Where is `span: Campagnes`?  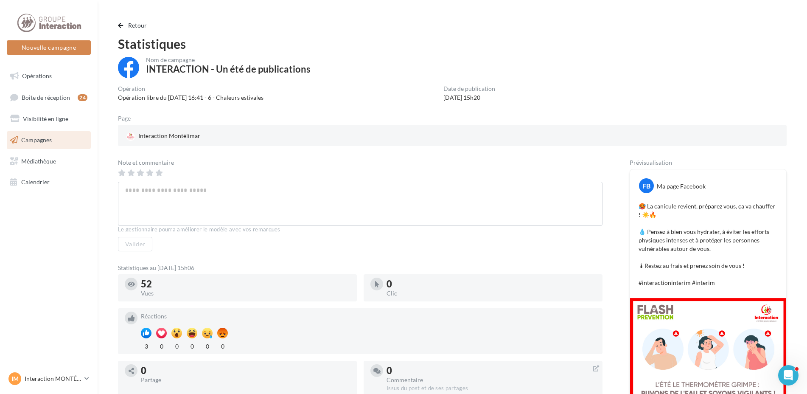
span: Campagnes is located at coordinates (37, 140).